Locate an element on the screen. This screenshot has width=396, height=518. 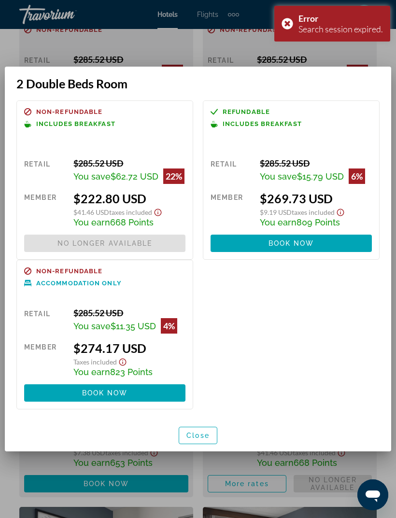
div: 6% is located at coordinates (357, 176).